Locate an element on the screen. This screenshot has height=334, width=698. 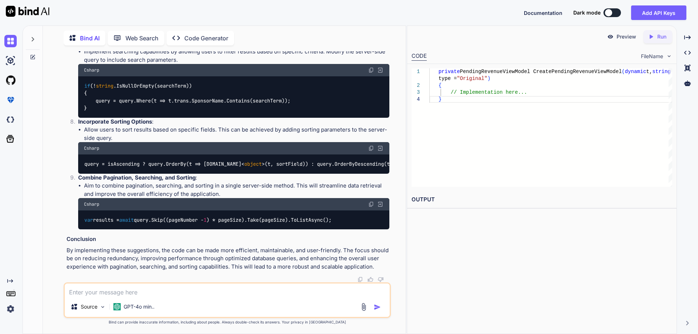
p: Preview is located at coordinates (626, 37).